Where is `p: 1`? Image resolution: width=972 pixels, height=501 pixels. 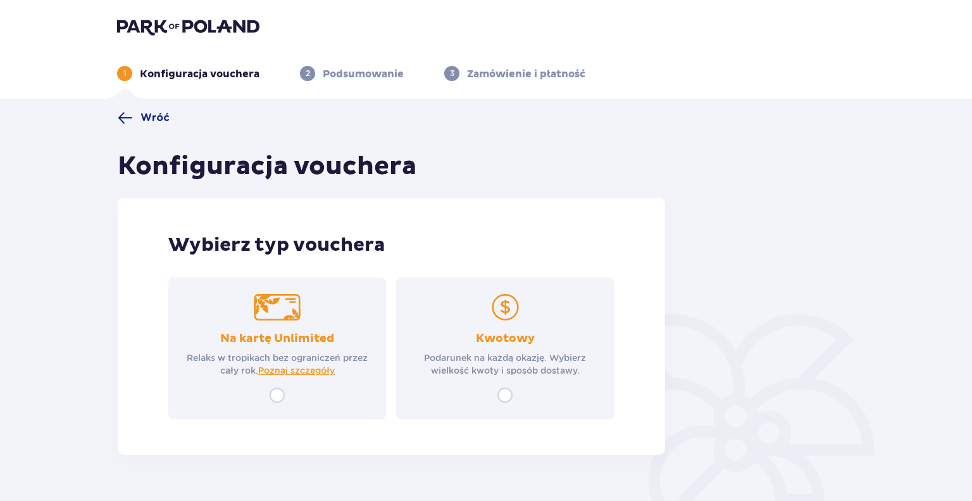 p: 1 is located at coordinates (125, 73).